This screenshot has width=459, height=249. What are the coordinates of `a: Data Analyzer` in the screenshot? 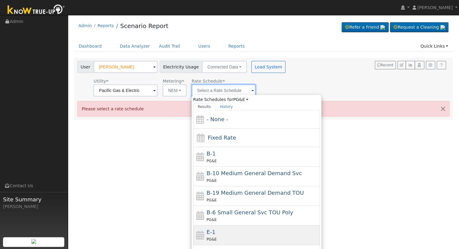 It's located at (135, 46).